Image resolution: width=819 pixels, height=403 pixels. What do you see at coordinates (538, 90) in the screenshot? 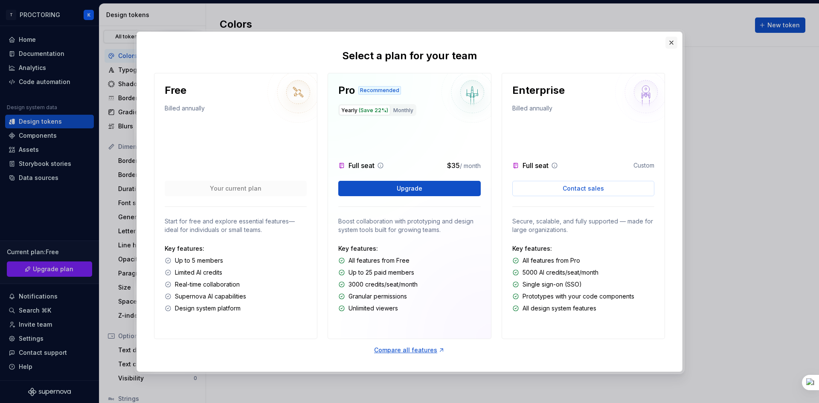
I see `p: Enterprise` at bounding box center [538, 90].